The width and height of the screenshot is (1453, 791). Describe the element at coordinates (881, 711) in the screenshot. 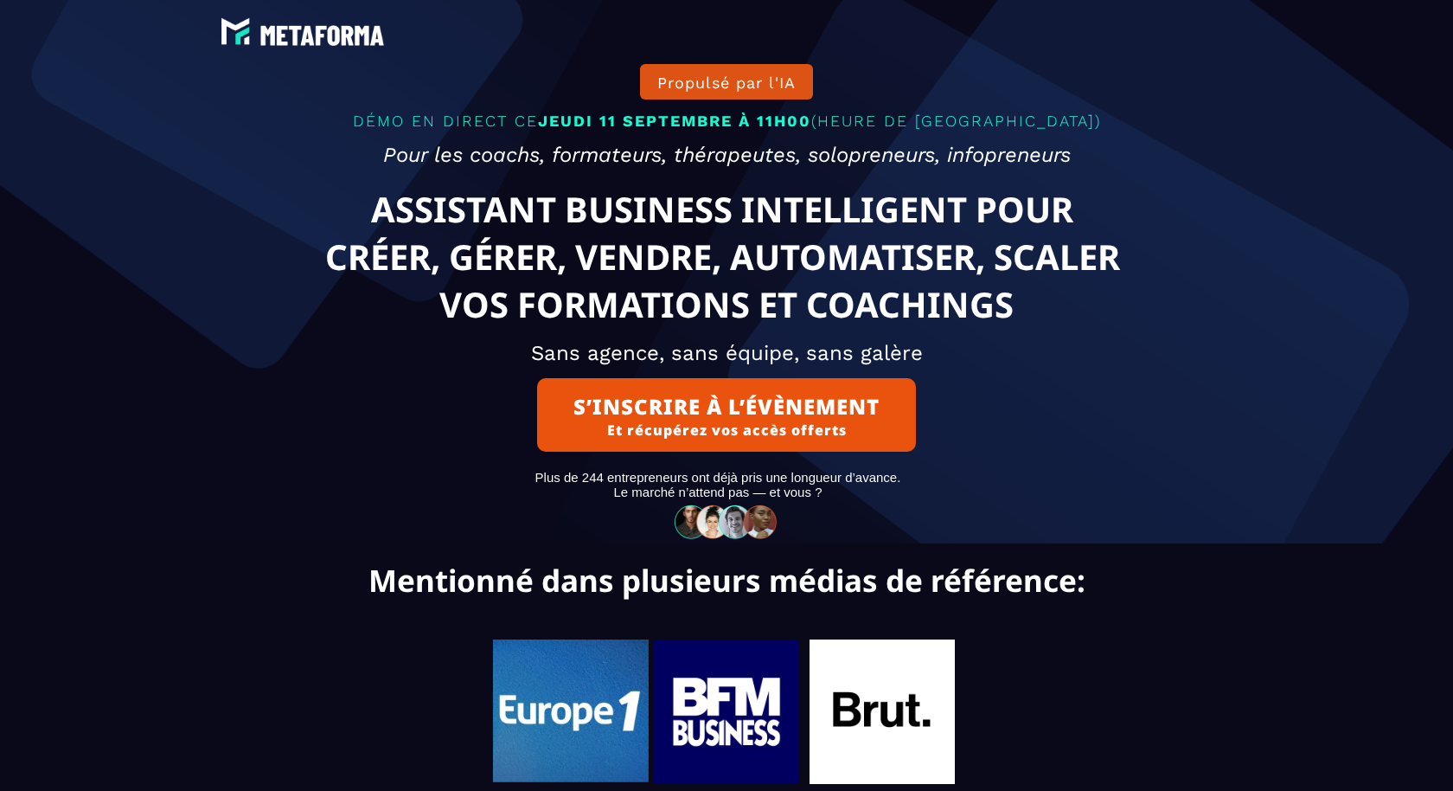

I see `img: 704b97603b3d89ec847c04719d9c8fae_221.jpg` at that location.